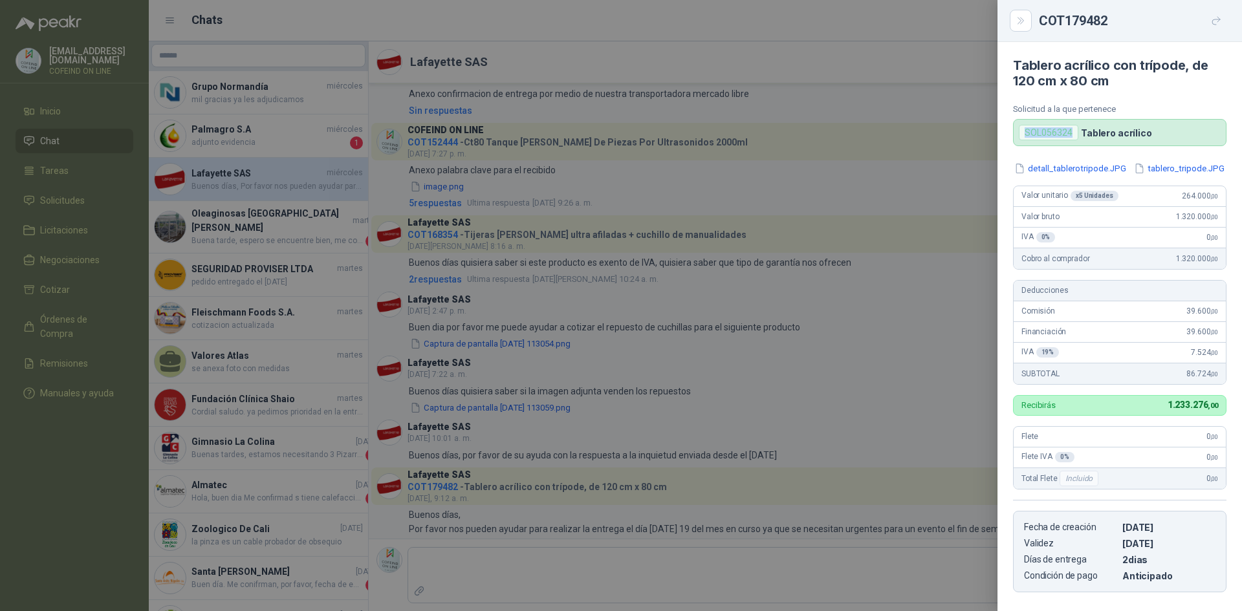 Image resolution: width=1242 pixels, height=611 pixels. What do you see at coordinates (1061, 479) in the screenshot?
I see `span: Total Flete` at bounding box center [1061, 479].